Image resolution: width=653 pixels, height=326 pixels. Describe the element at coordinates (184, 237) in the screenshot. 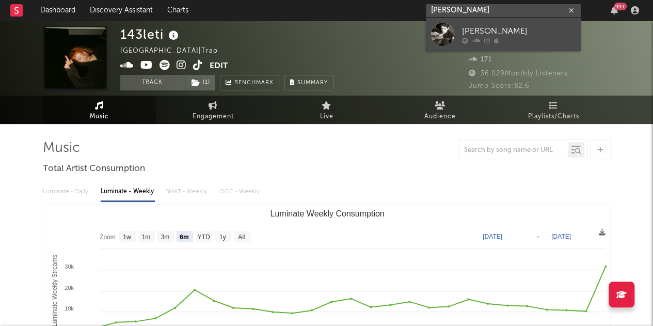

I see `text: 6m` at that location.